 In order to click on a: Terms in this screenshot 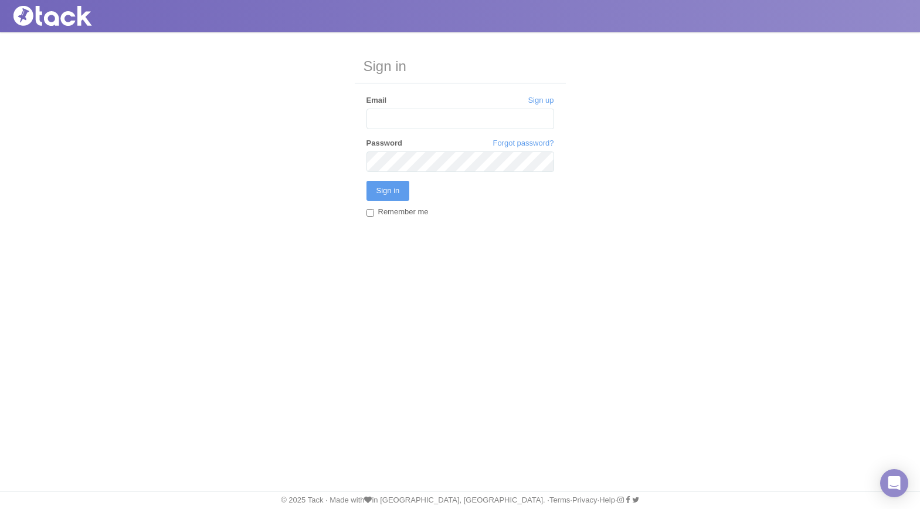, I will do `click(560, 499)`.